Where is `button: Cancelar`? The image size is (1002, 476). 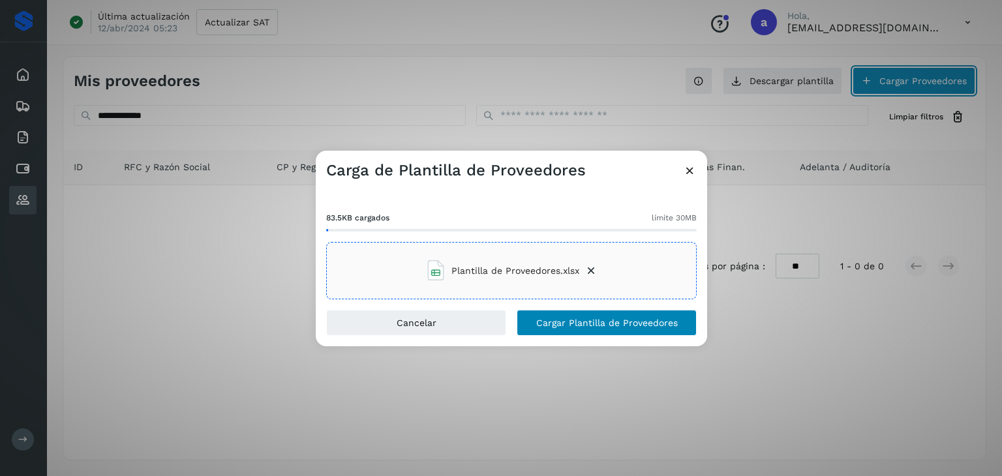 button: Cancelar is located at coordinates (416, 323).